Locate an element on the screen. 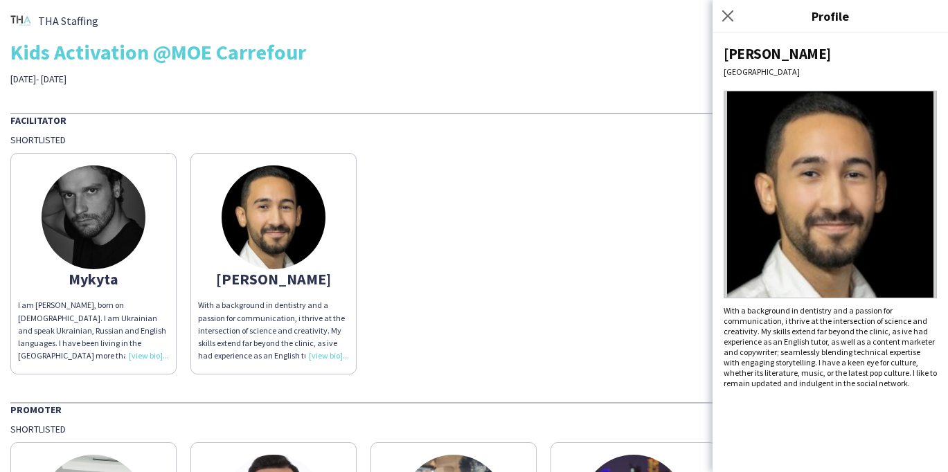  span: THA Staffing is located at coordinates (68, 21).